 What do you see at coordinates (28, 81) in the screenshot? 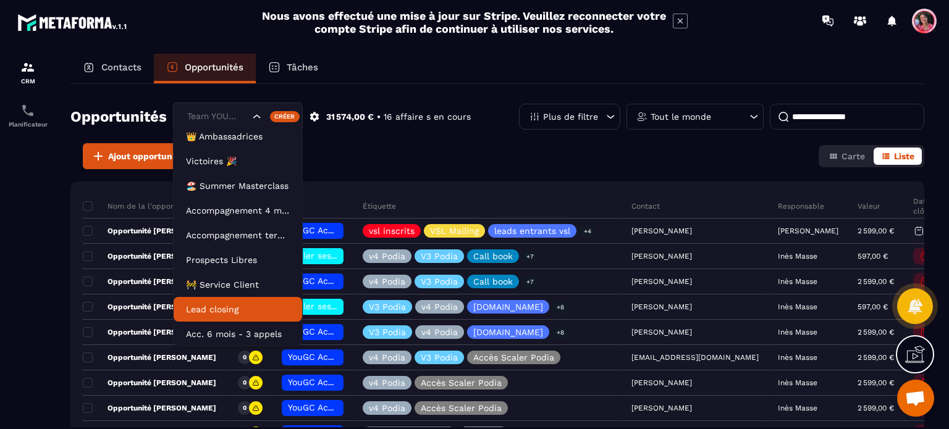
I see `p: CRM` at bounding box center [28, 81].